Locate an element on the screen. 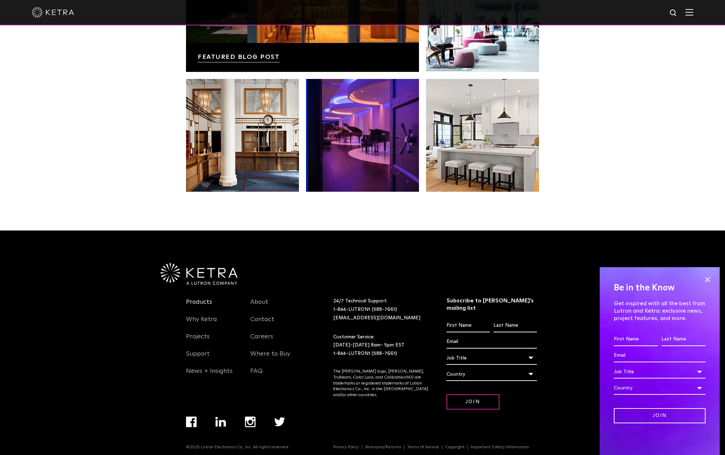 Image resolution: width=725 pixels, height=455 pixels. img: ketra-logo-2019-white is located at coordinates (53, 12).